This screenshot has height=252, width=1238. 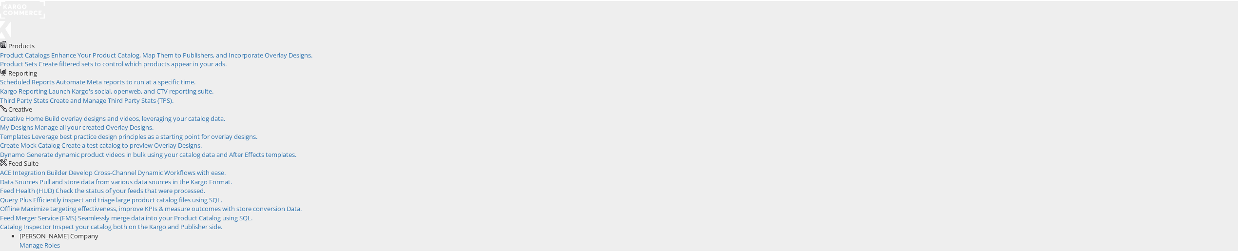 I want to click on span: Efficiently inspect and triage large product catalog files using SQL., so click(x=128, y=199).